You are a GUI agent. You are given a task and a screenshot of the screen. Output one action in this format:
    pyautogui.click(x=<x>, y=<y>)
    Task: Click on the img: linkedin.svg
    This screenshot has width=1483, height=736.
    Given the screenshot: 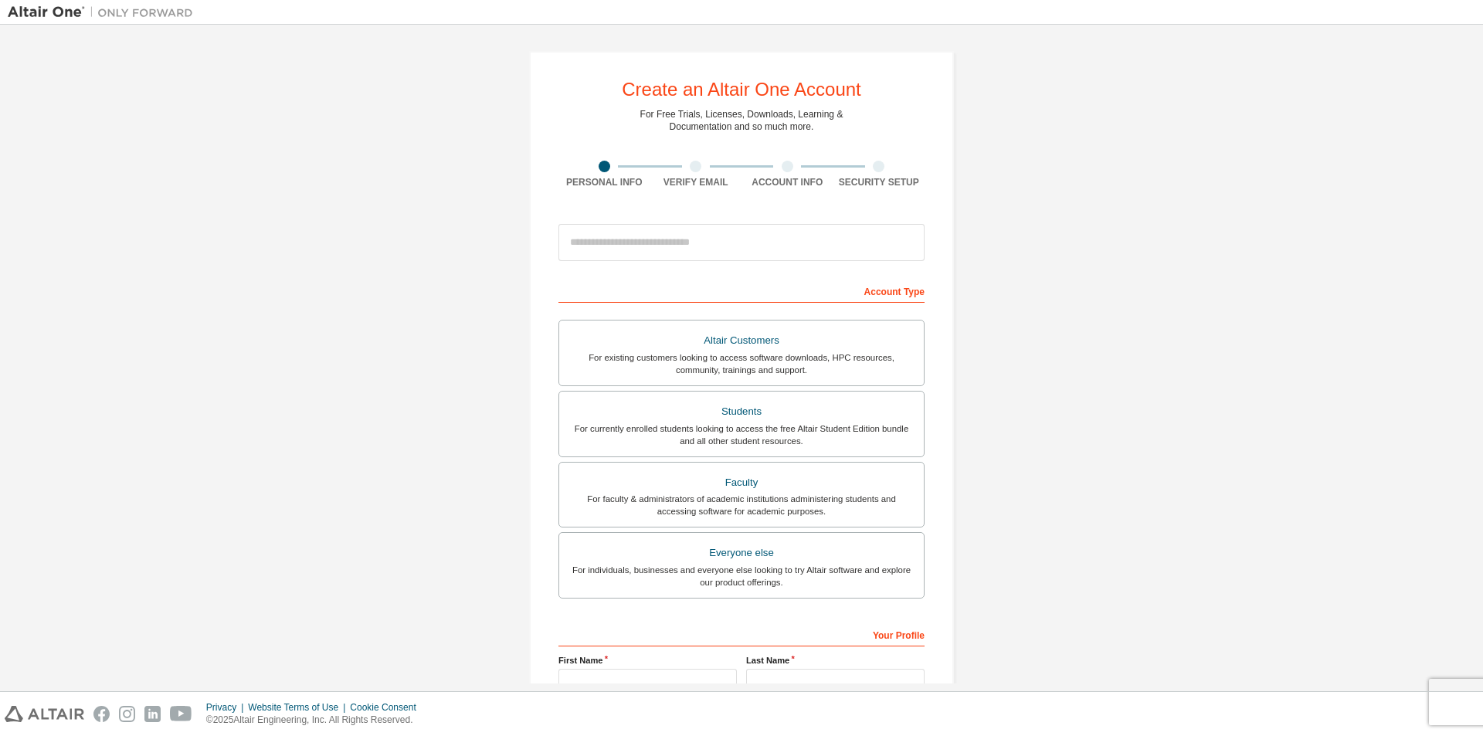 What is the action you would take?
    pyautogui.click(x=152, y=713)
    